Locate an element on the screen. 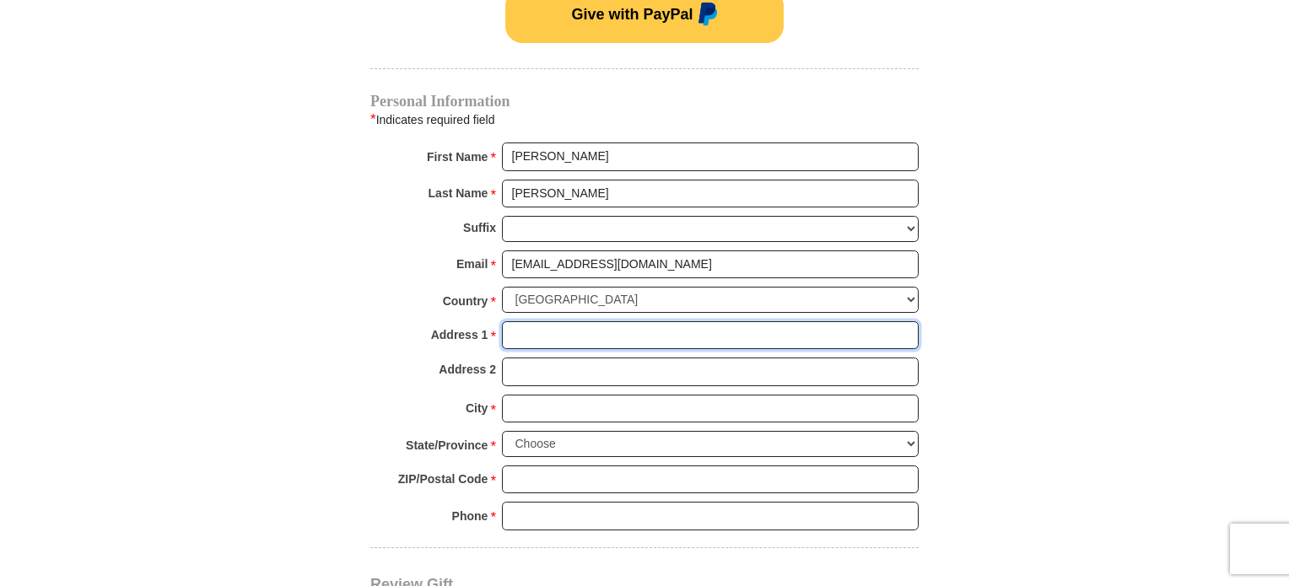  img: paypal is located at coordinates (705, 16).